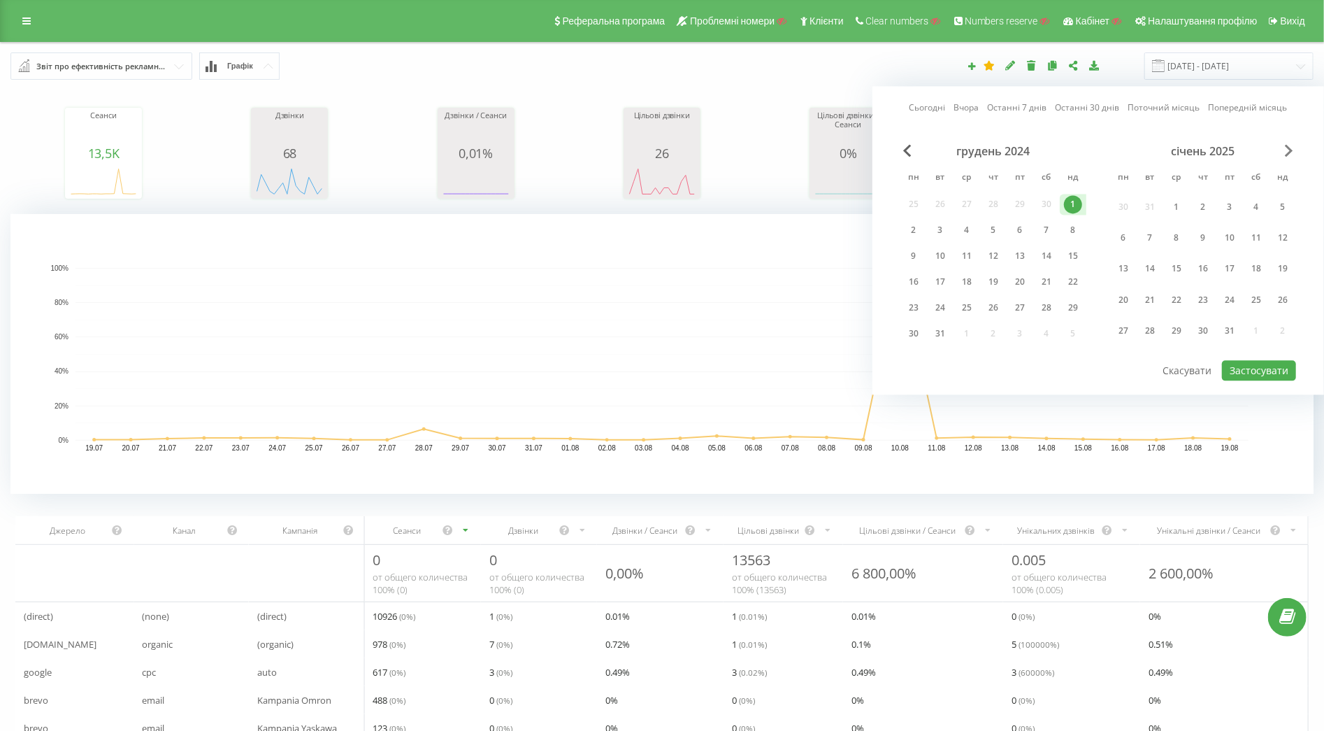  I want to click on text: 22.07, so click(203, 448).